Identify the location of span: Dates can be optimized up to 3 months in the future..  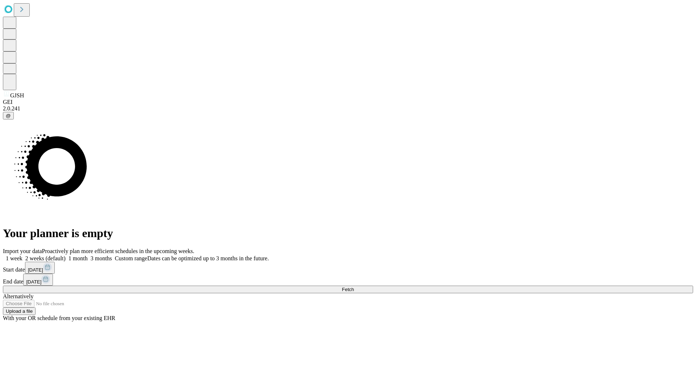
(208, 258).